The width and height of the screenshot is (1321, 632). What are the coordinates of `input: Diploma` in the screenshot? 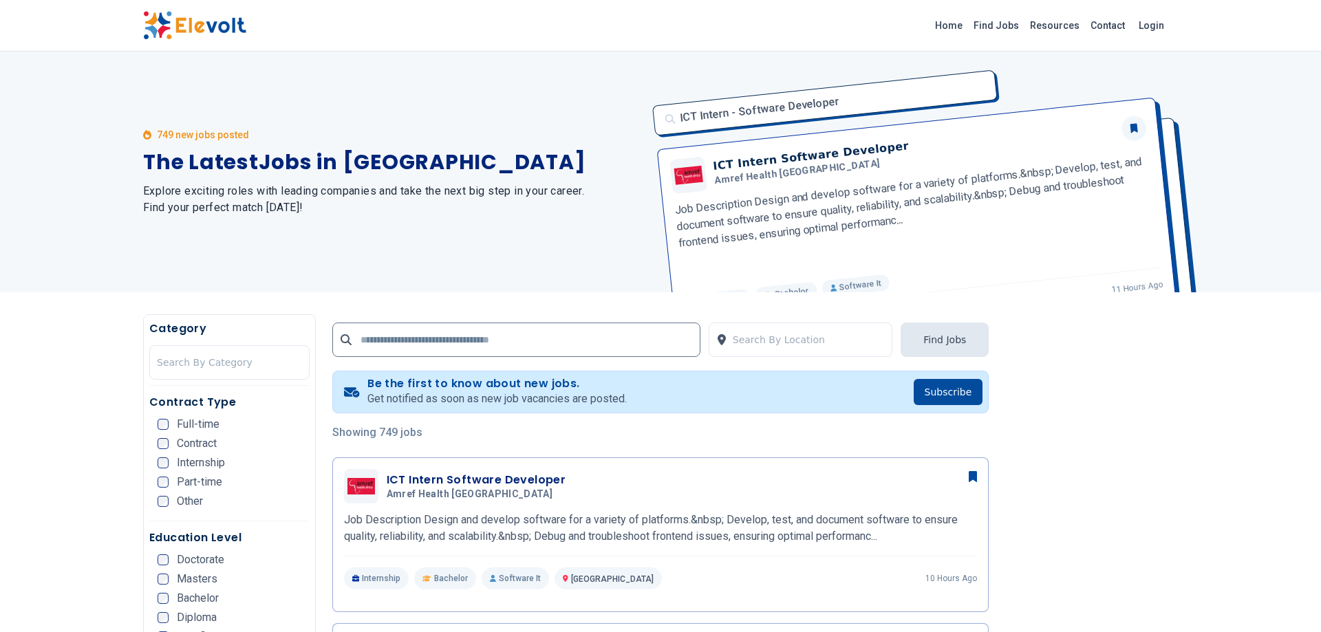 It's located at (163, 618).